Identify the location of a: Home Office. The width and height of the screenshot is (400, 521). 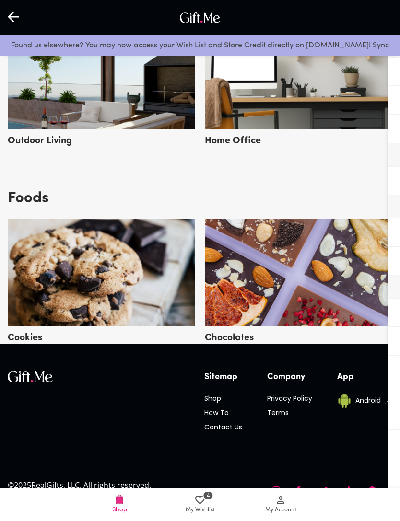
(298, 134).